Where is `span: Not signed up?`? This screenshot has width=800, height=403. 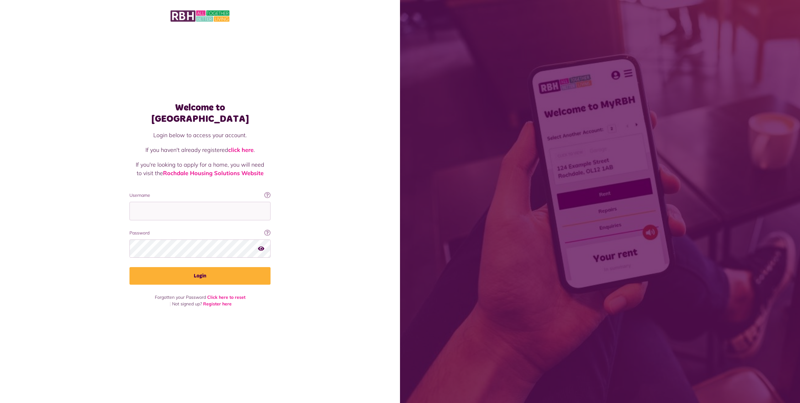 span: Not signed up? is located at coordinates (187, 303).